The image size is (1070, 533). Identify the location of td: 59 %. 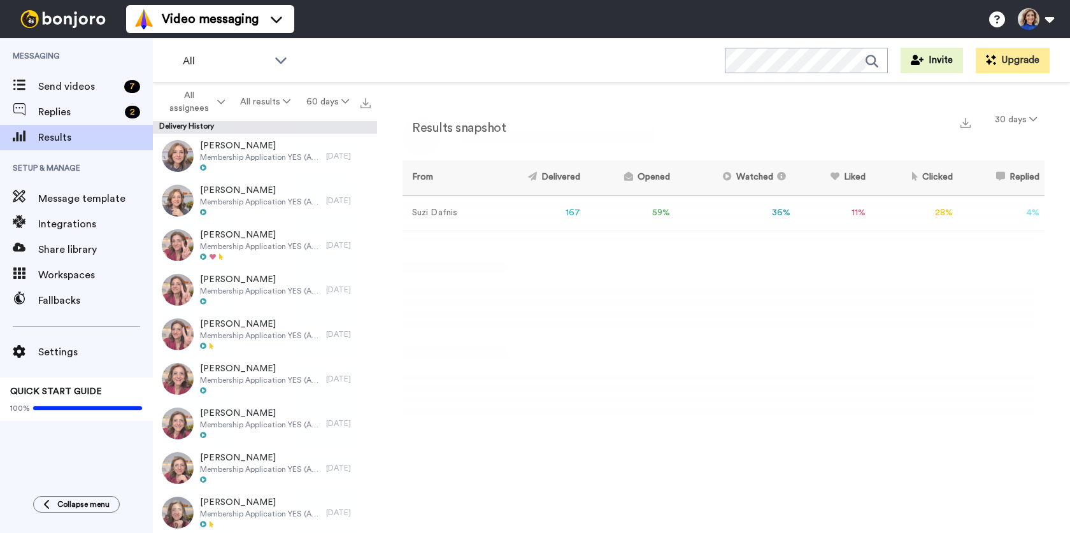
(630, 213).